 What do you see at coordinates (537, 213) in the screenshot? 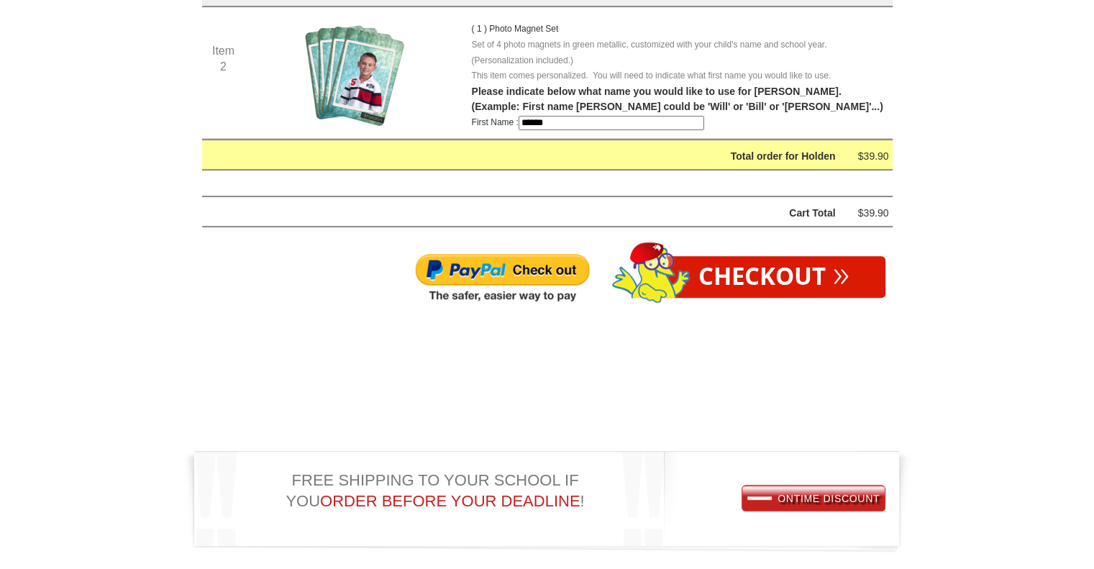
I see `div: Cart Total` at bounding box center [537, 213].